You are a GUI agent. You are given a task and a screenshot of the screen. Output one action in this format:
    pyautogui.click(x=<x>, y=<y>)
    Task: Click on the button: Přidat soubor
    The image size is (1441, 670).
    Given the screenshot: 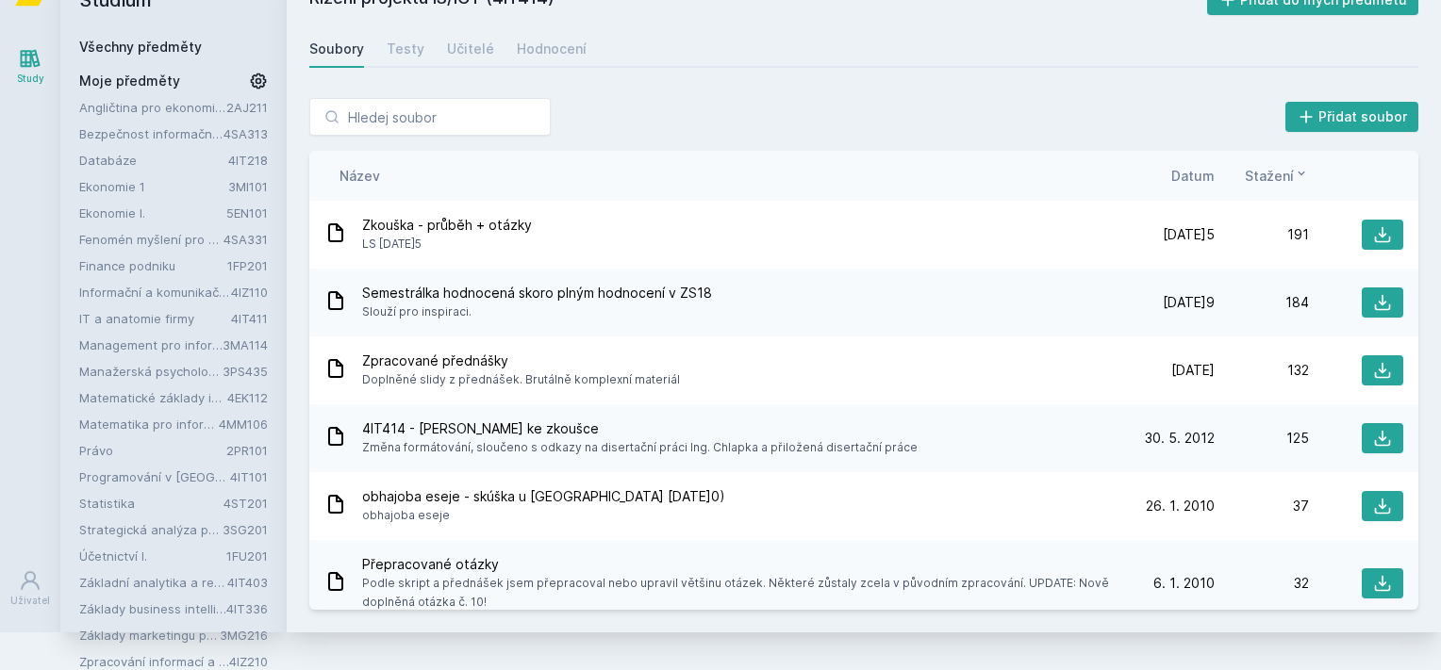 What is the action you would take?
    pyautogui.click(x=1352, y=117)
    